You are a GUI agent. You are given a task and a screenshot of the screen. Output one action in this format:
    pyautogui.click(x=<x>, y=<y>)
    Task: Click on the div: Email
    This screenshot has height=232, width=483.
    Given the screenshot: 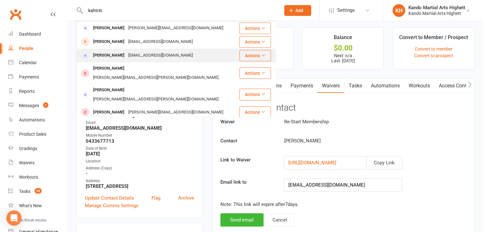 What is the action you would take?
    pyautogui.click(x=140, y=123)
    